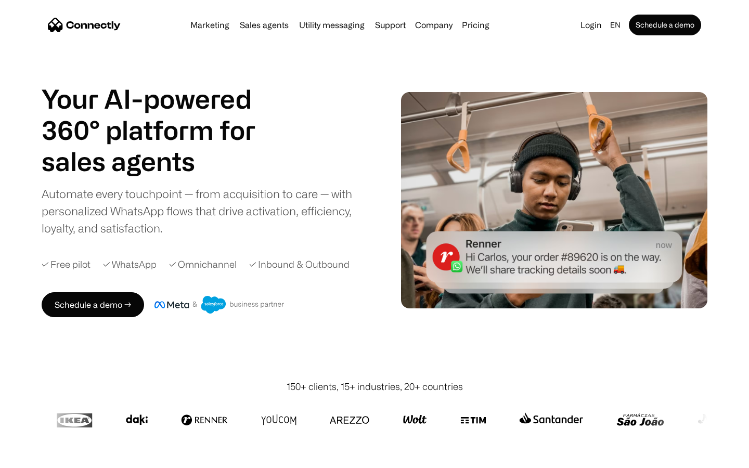  What do you see at coordinates (434, 25) in the screenshot?
I see `div: Company` at bounding box center [434, 25].